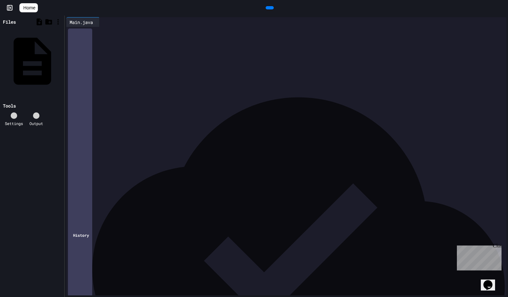  Describe the element at coordinates (9, 105) in the screenshot. I see `div: Tools` at that location.